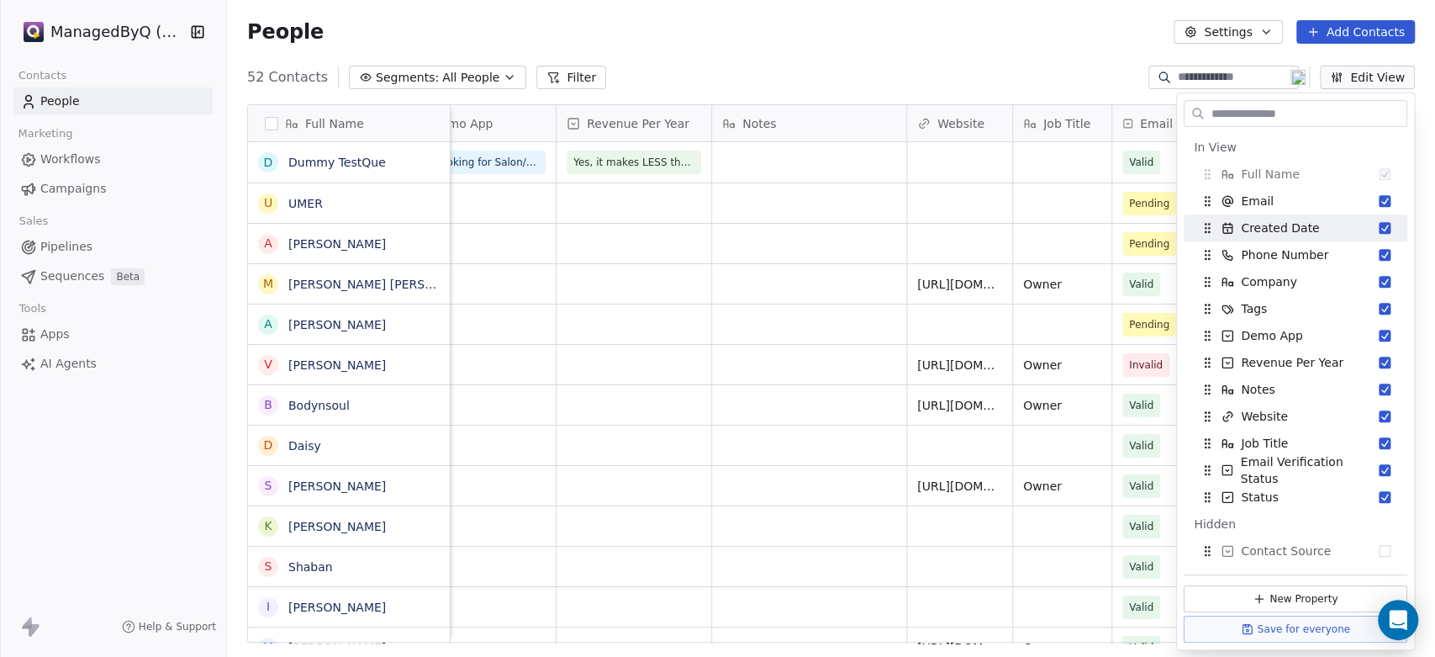  What do you see at coordinates (407, 77) in the screenshot?
I see `span: Segments:` at bounding box center [407, 77].